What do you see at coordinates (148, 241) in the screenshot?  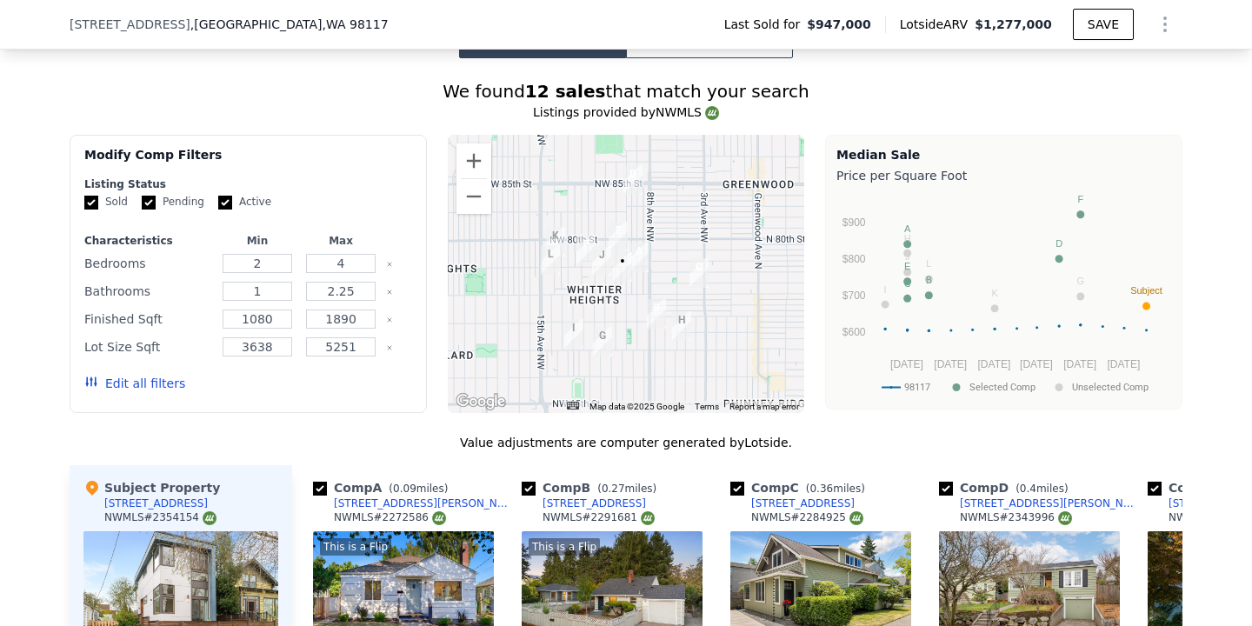 I see `div: Characteristics` at bounding box center [148, 241].